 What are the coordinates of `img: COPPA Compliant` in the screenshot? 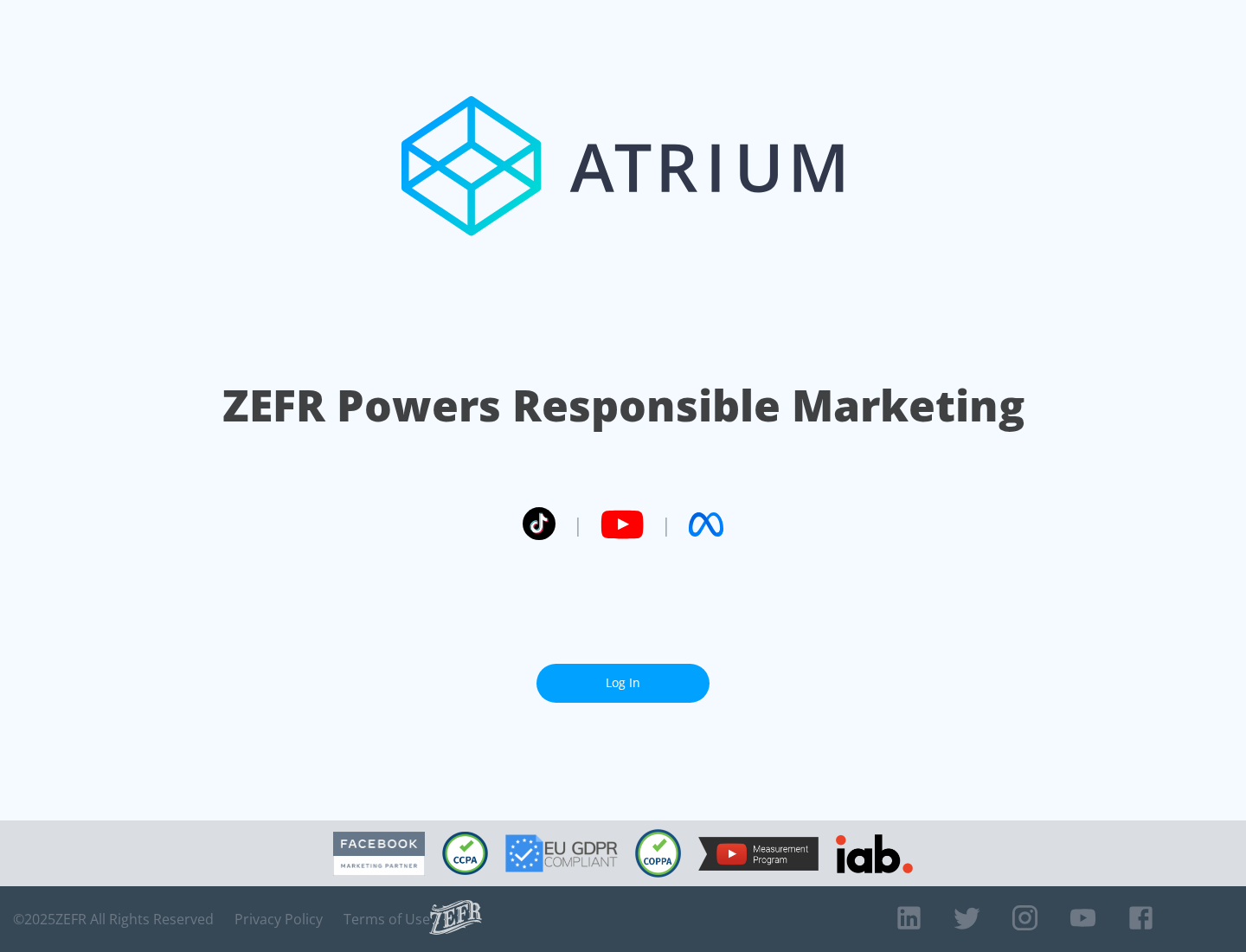 It's located at (657, 853).